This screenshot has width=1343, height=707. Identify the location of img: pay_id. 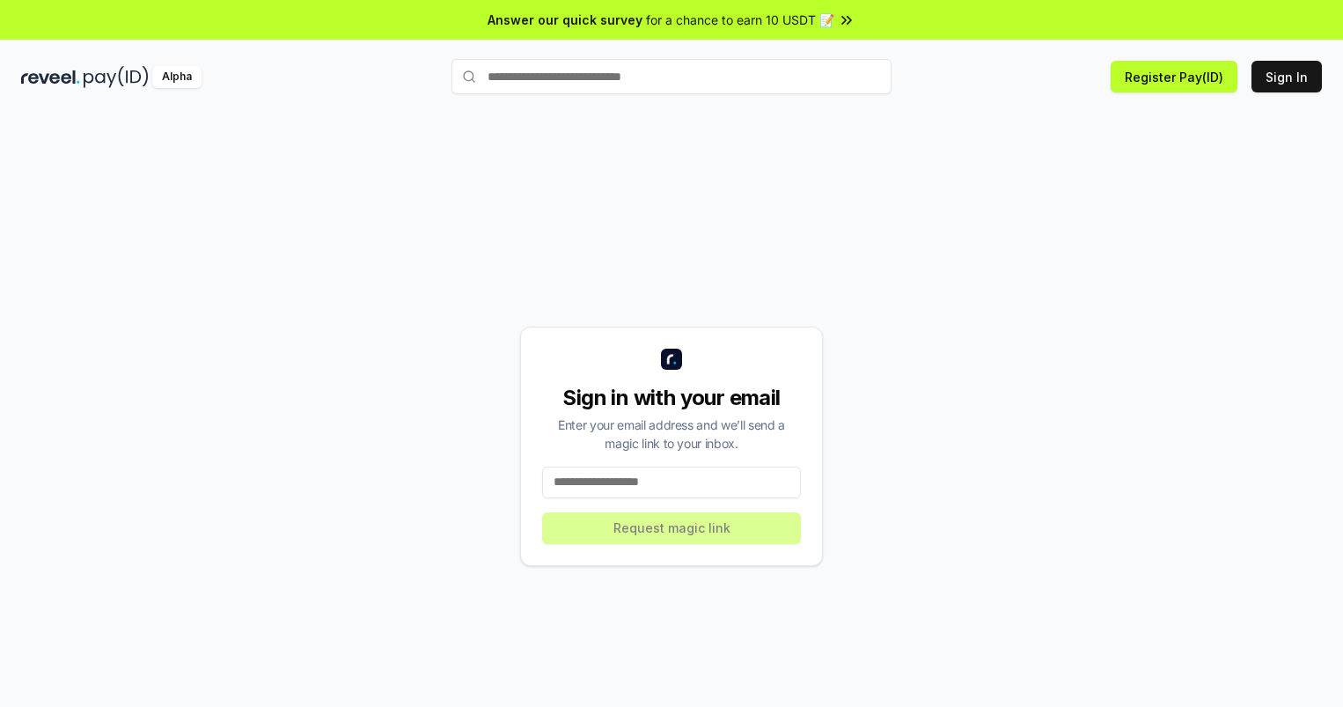
(116, 77).